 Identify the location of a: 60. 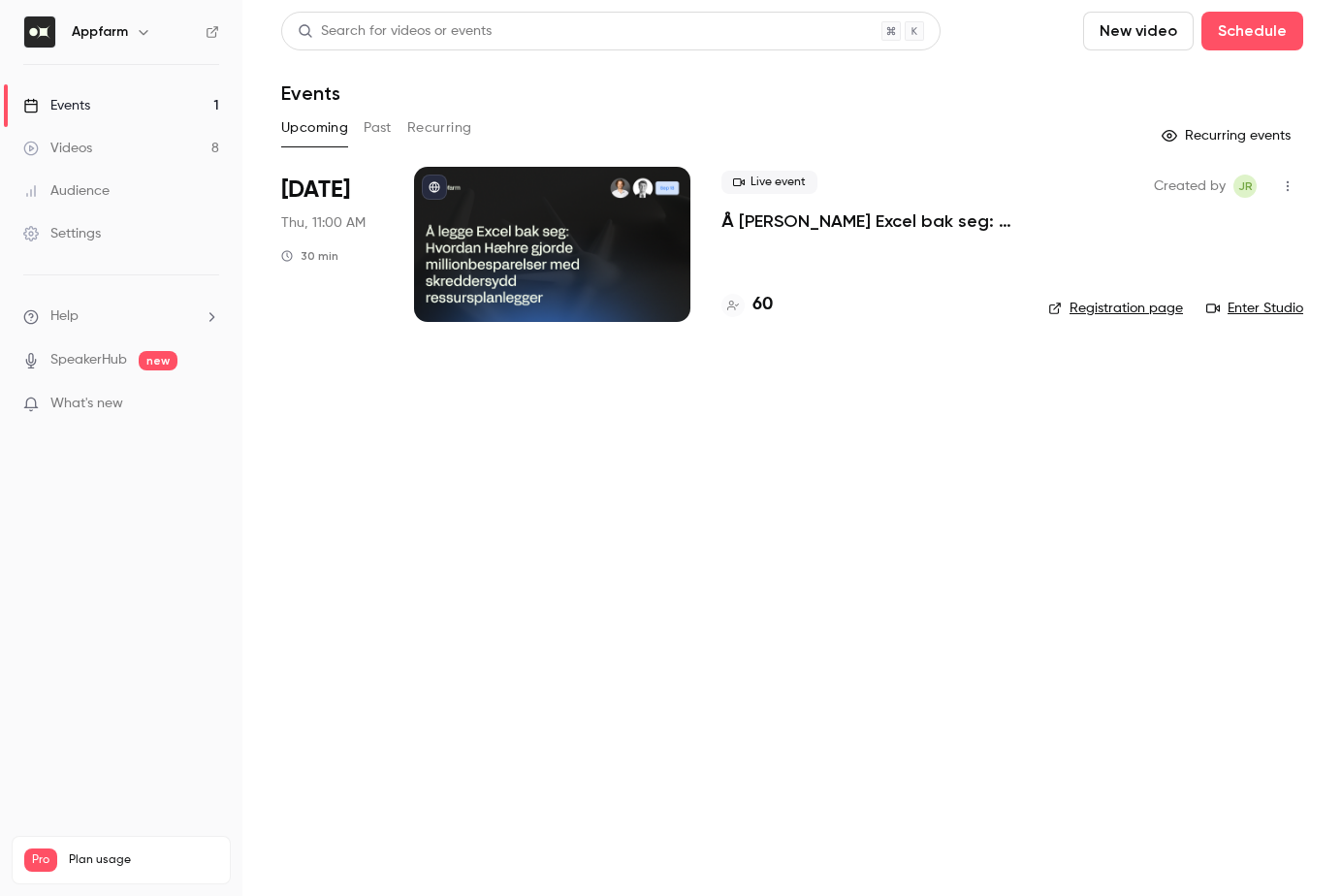
(746, 304).